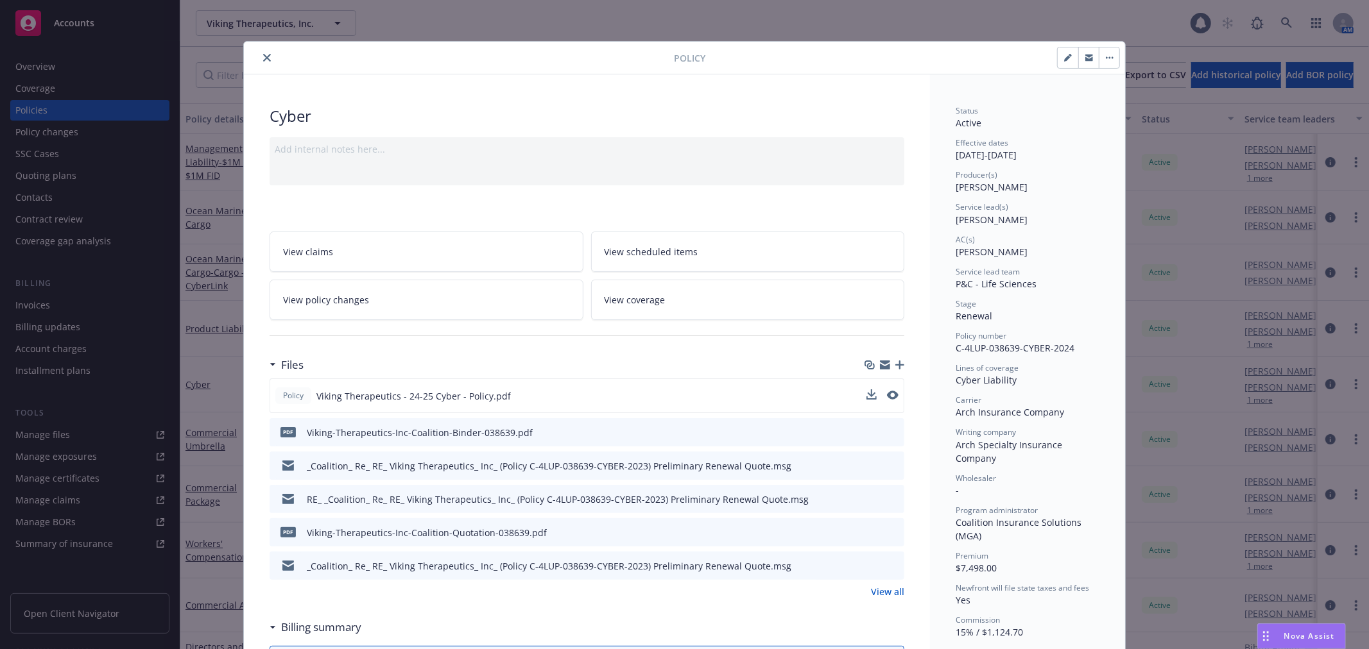  What do you see at coordinates (326, 300) in the screenshot?
I see `span: View policy changes` at bounding box center [326, 300].